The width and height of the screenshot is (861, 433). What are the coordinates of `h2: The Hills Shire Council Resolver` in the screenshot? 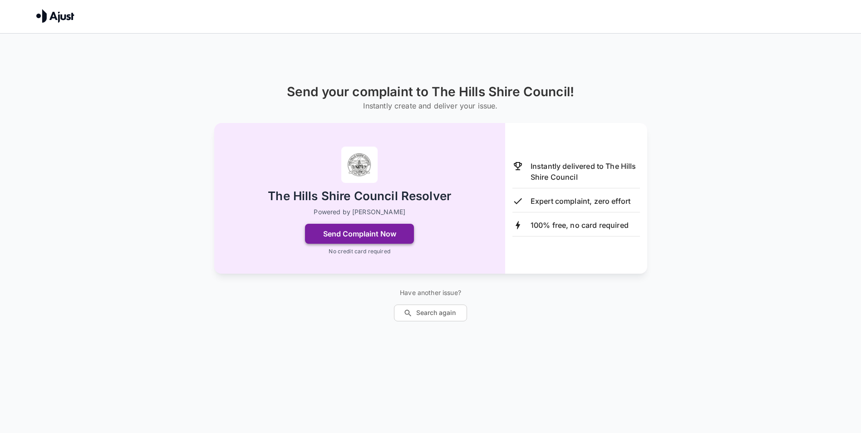 It's located at (359, 196).